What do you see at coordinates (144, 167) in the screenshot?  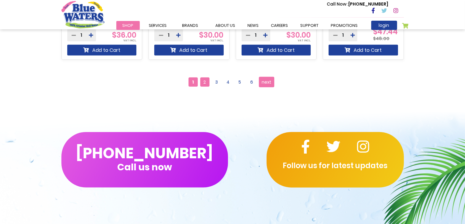 I see `span: Call us now` at bounding box center [144, 167].